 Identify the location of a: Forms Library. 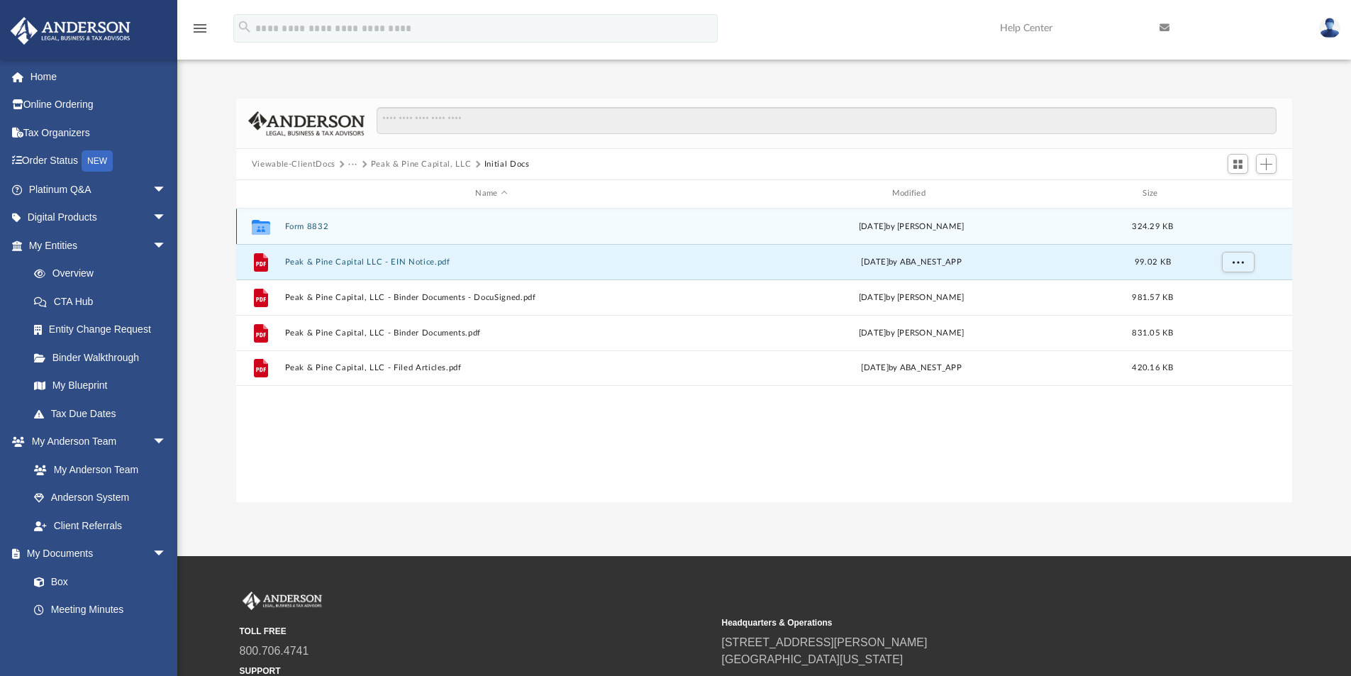
(96, 638).